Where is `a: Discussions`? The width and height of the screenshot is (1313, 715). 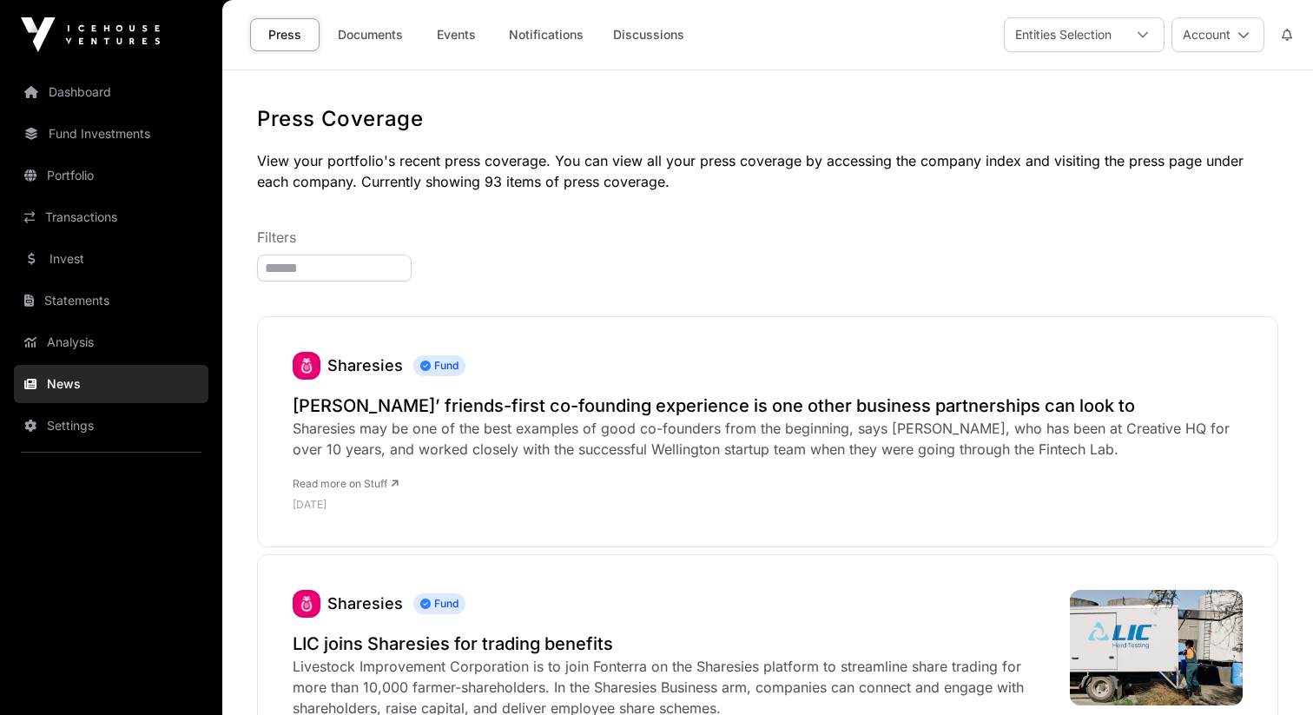
a: Discussions is located at coordinates (649, 35).